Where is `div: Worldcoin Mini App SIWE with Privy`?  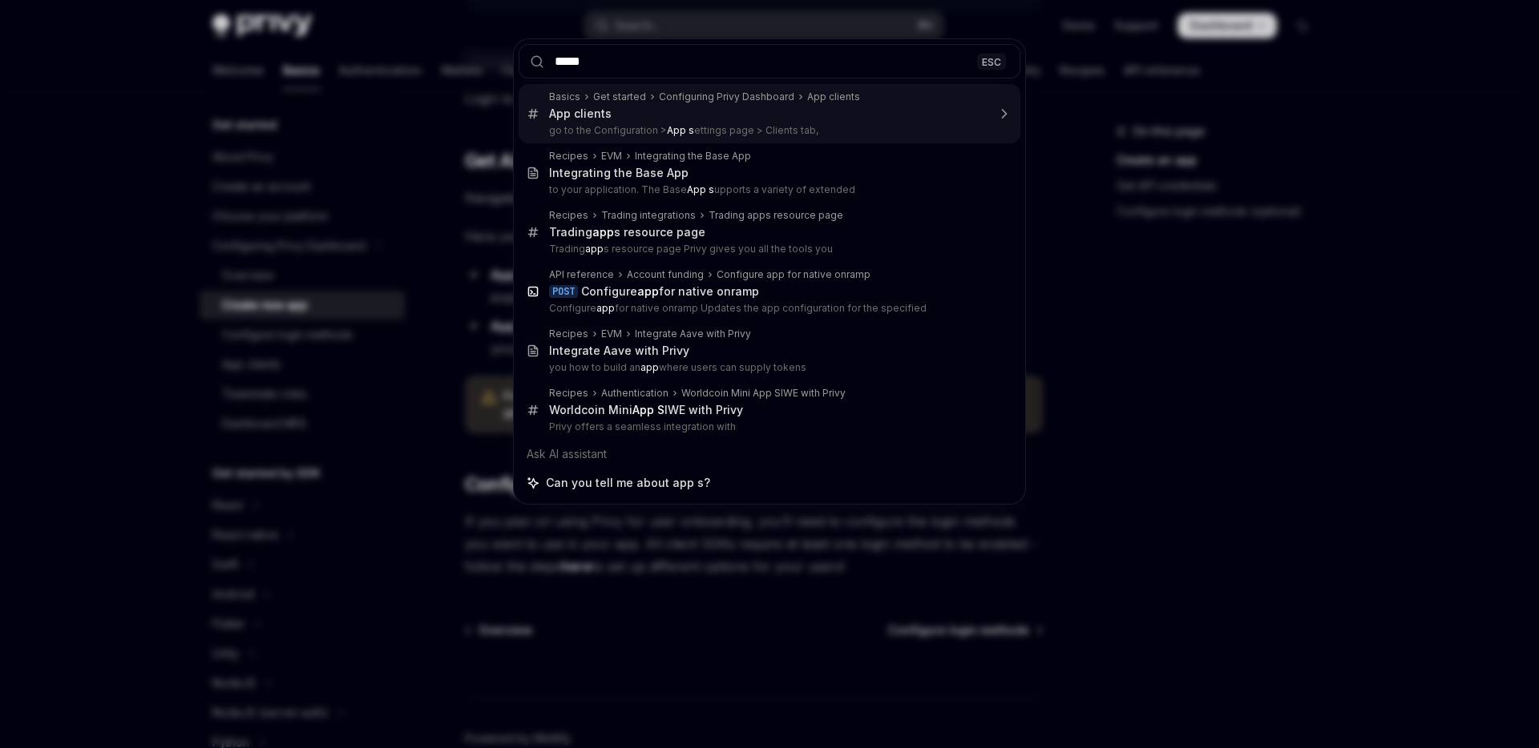 div: Worldcoin Mini App SIWE with Privy is located at coordinates (763, 393).